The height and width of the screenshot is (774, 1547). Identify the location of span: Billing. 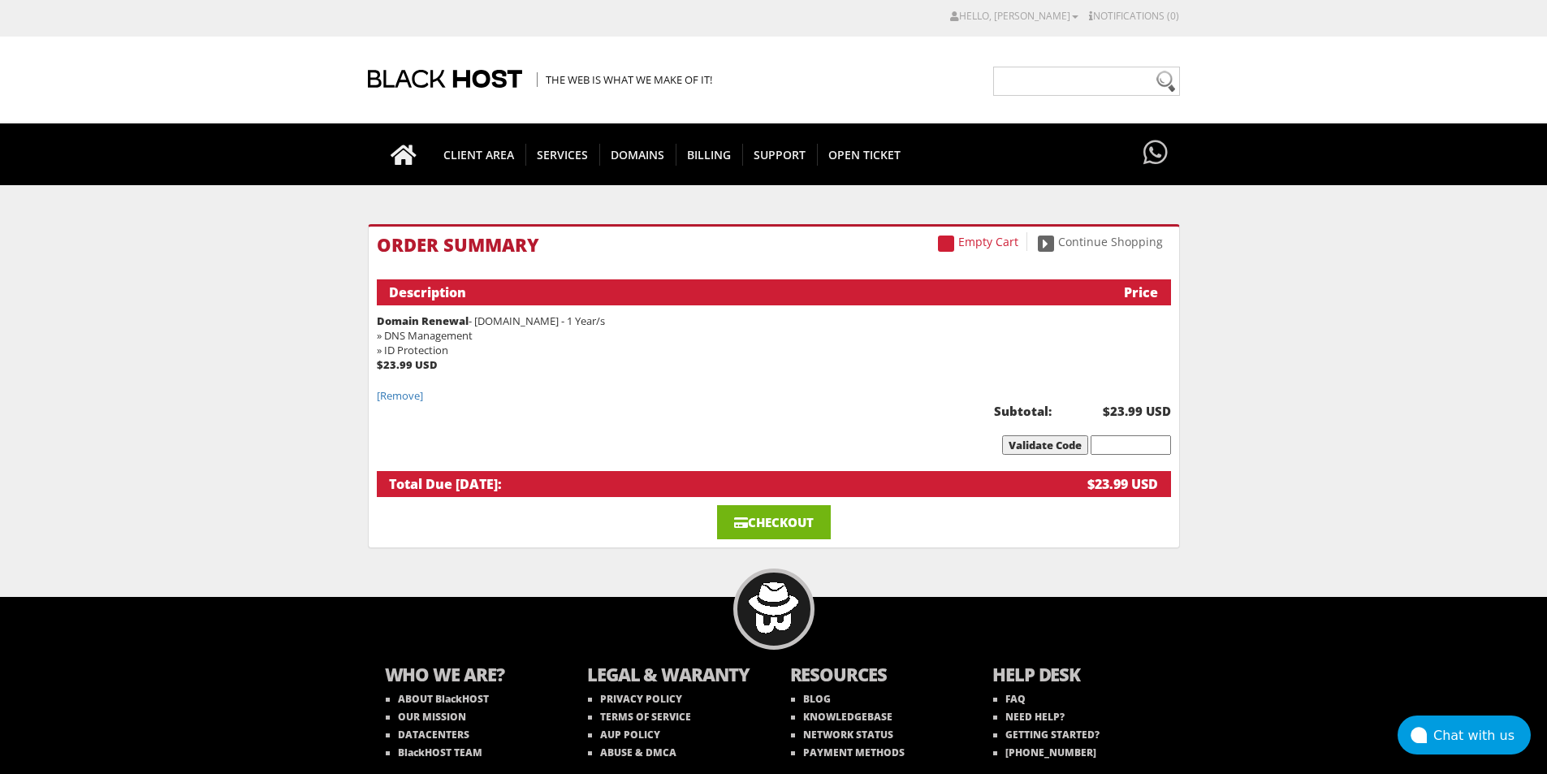
(709, 154).